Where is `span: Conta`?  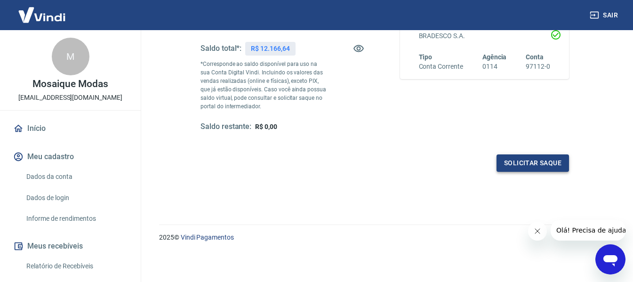 span: Conta is located at coordinates (534, 57).